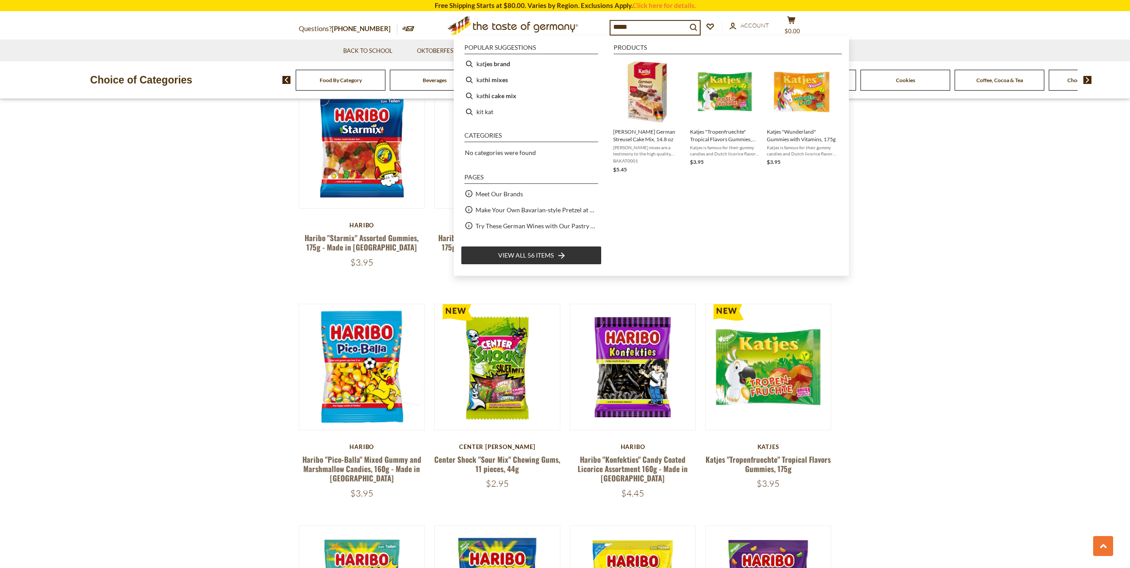  I want to click on button: $0.00, so click(792, 27).